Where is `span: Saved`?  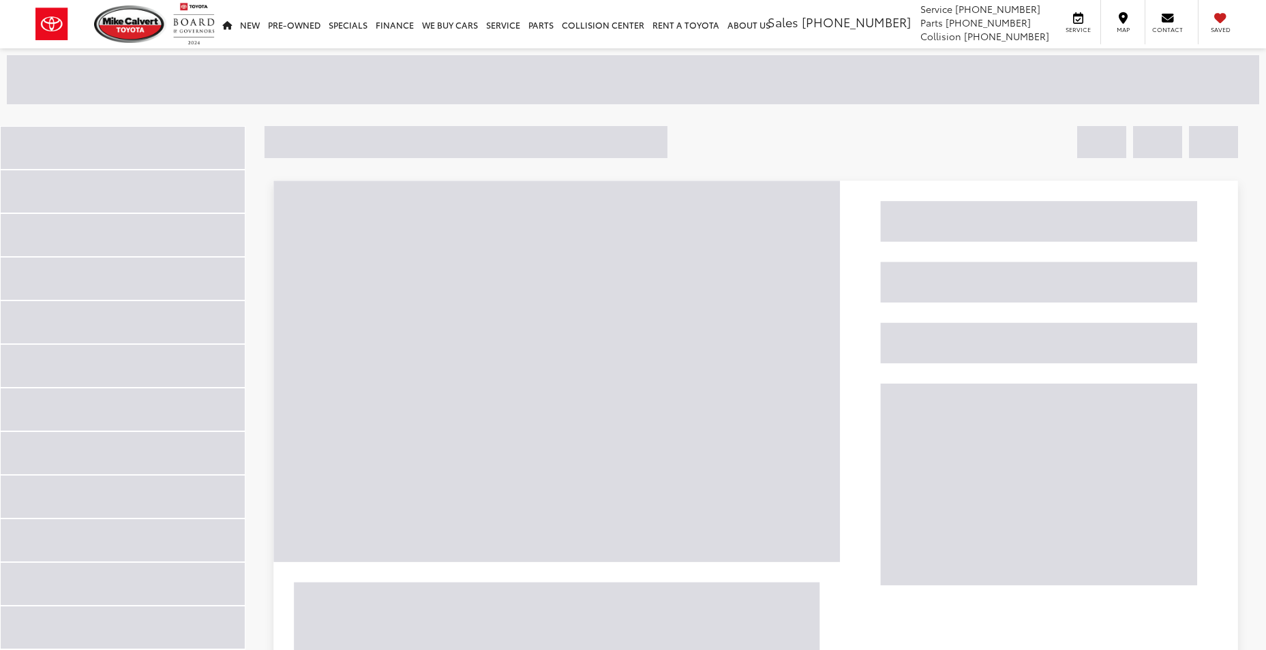
span: Saved is located at coordinates (1220, 29).